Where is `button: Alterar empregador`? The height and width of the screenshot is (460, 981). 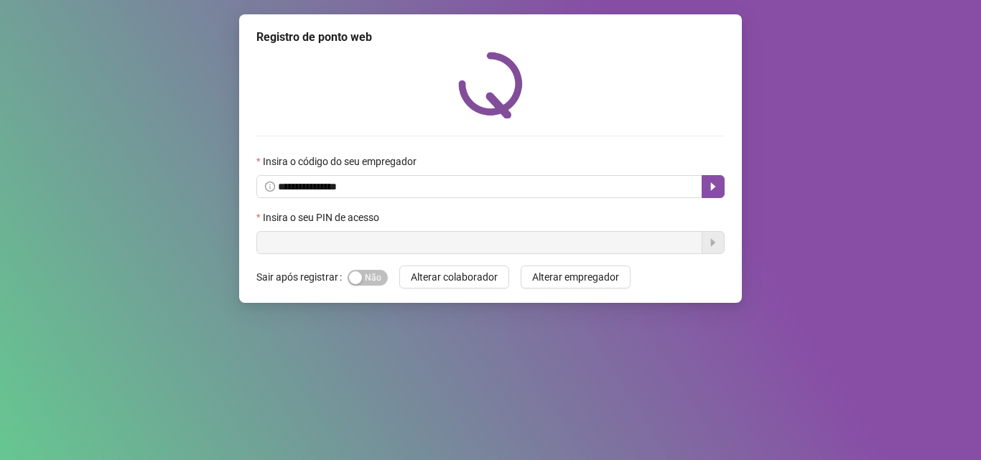
button: Alterar empregador is located at coordinates (575, 277).